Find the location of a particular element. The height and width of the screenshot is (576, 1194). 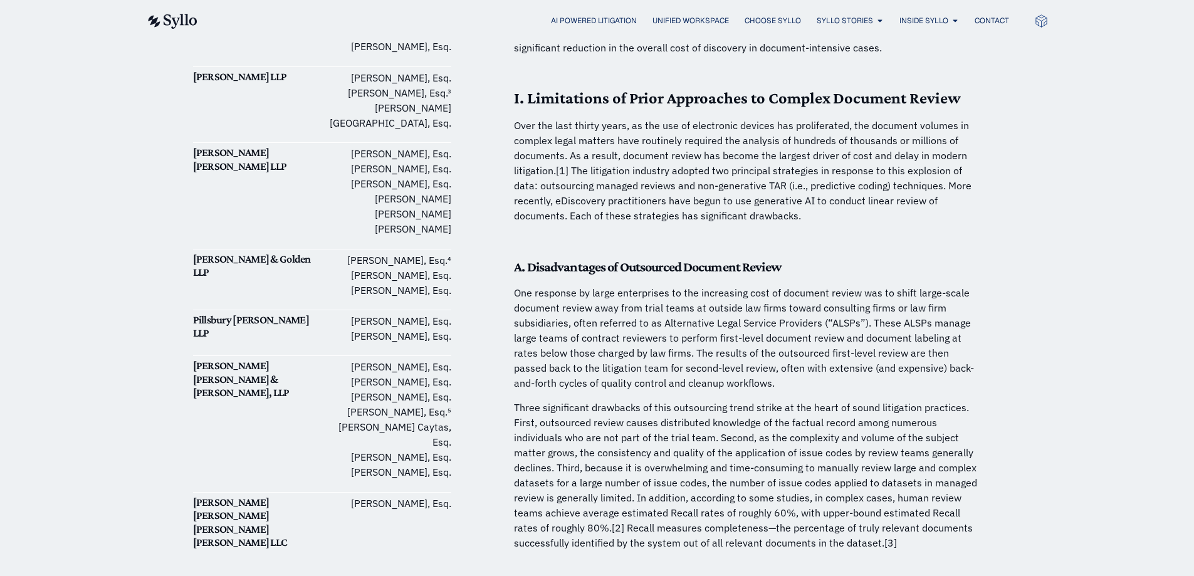

span: Unified Workspace is located at coordinates (691, 21).